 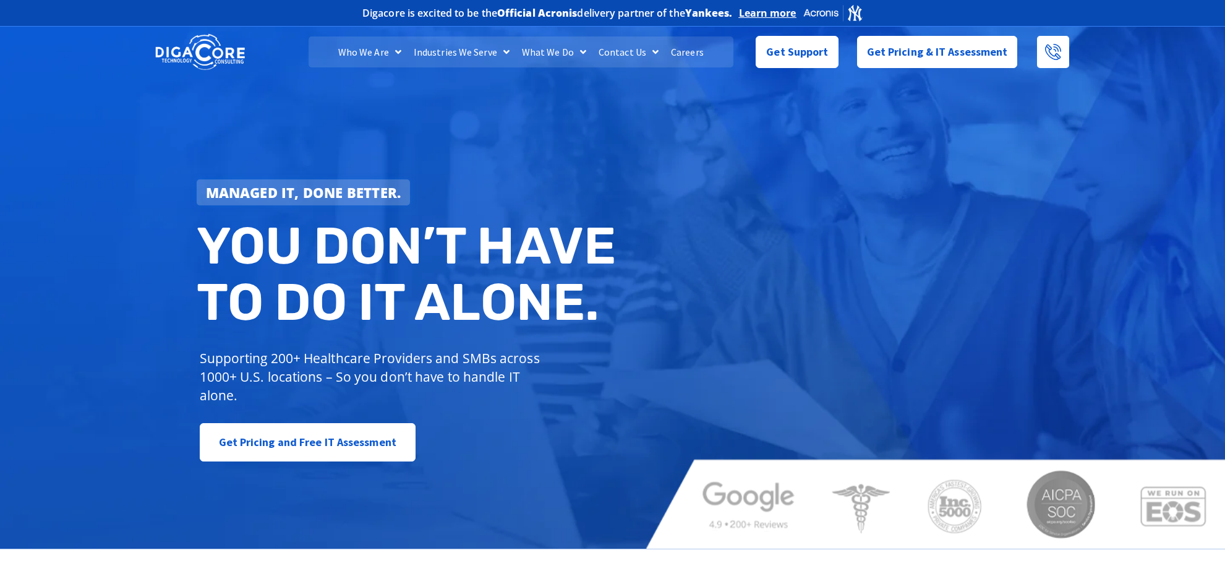 What do you see at coordinates (937, 52) in the screenshot?
I see `span: Get Pricing & IT Assessment` at bounding box center [937, 52].